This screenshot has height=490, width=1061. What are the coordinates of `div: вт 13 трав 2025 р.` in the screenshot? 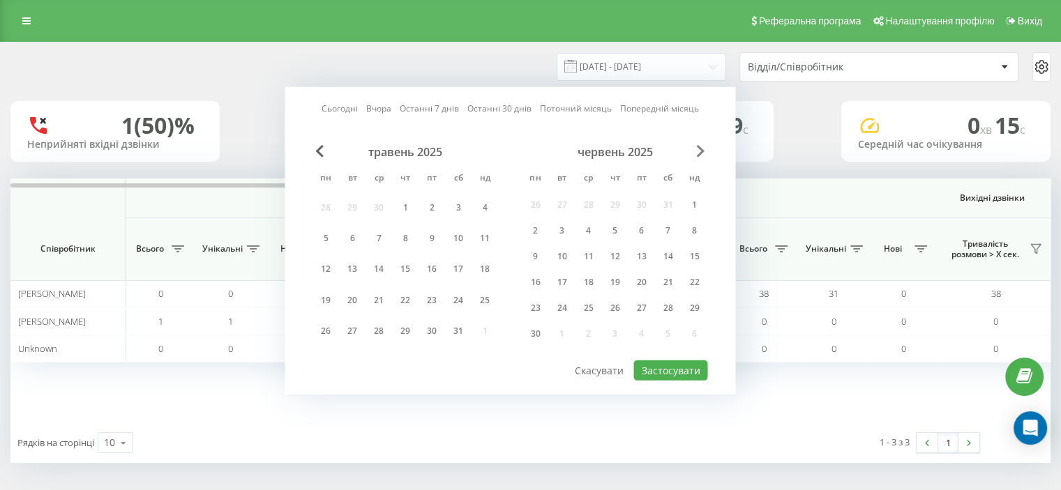 It's located at (352, 269).